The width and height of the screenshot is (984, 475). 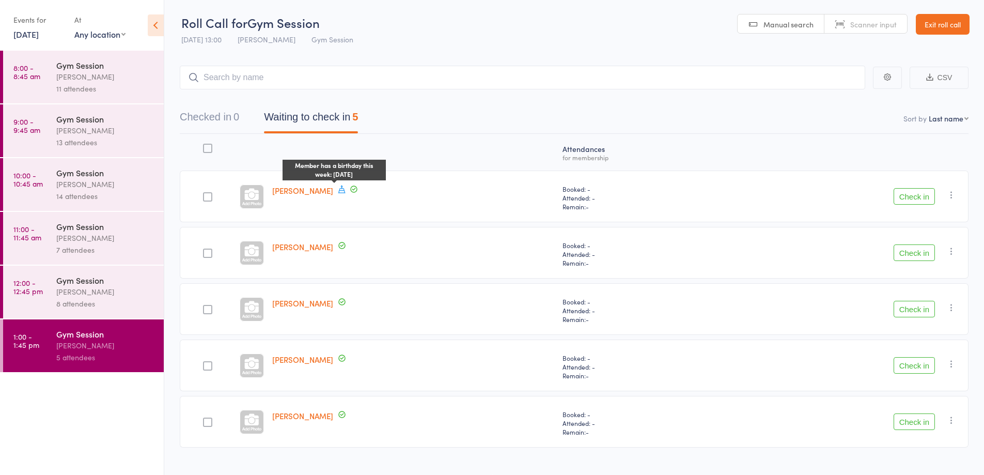 What do you see at coordinates (105, 357) in the screenshot?
I see `div: 5 attendees` at bounding box center [105, 357].